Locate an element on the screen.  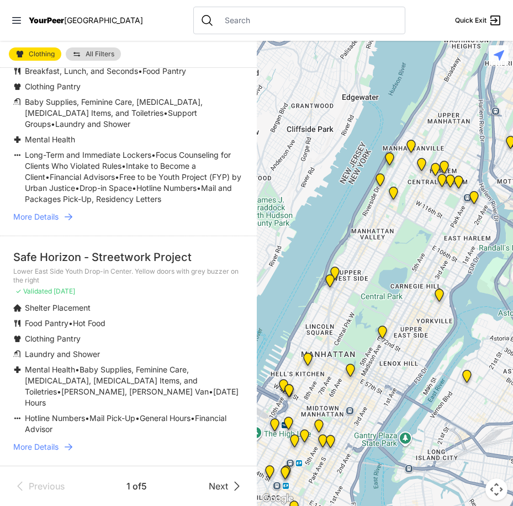
div: Main Location is located at coordinates (473, 200).